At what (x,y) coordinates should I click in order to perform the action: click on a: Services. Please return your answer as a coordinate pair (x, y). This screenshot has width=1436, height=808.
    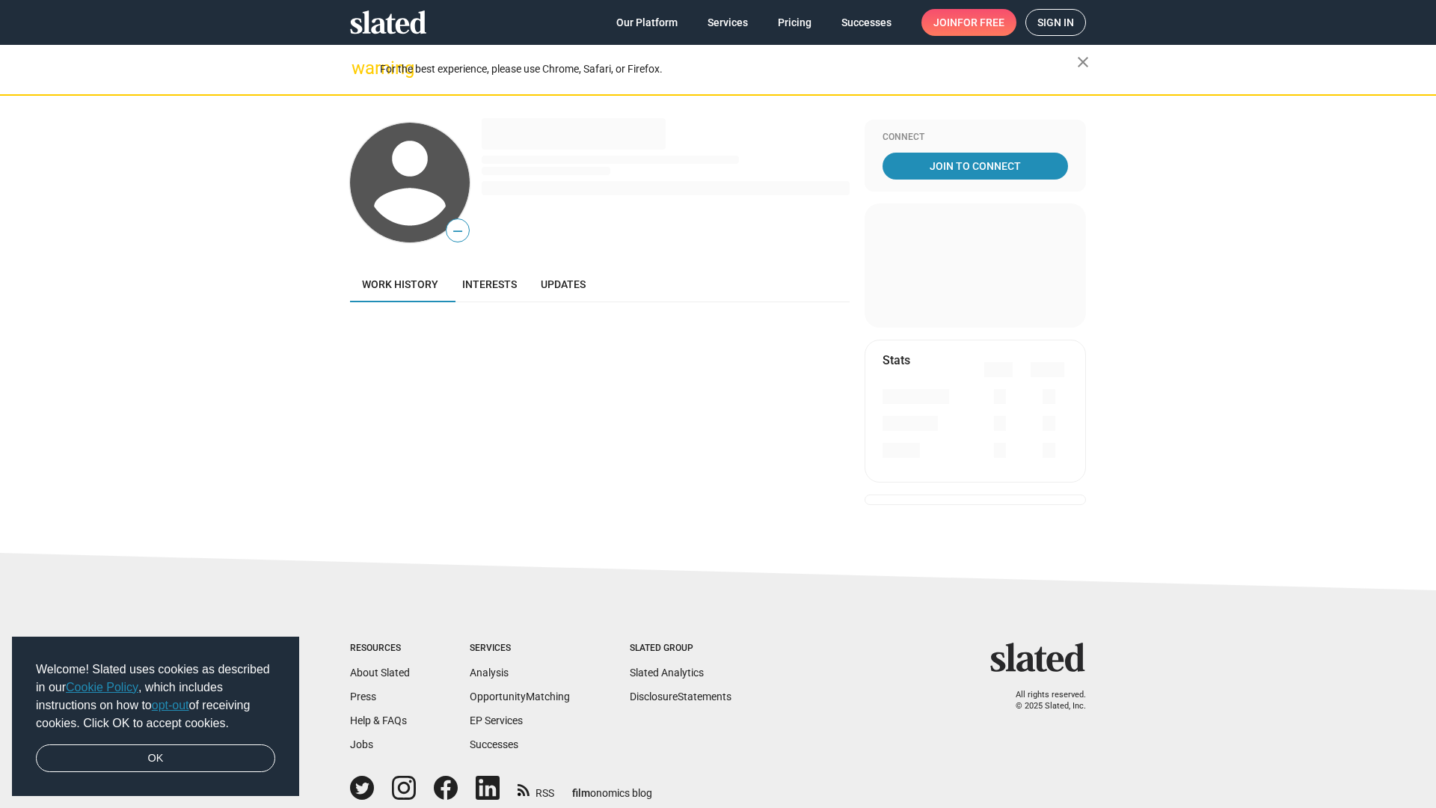
    Looking at the image, I should click on (728, 22).